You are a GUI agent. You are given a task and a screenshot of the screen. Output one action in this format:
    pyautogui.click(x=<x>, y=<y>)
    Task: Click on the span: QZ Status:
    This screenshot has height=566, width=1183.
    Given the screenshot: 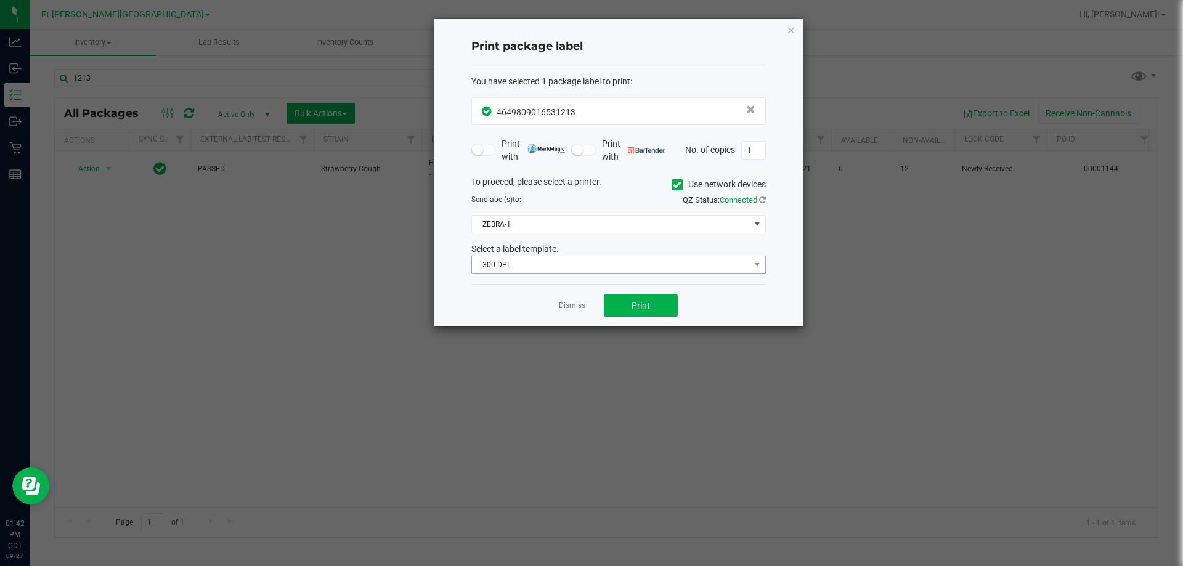 What is the action you would take?
    pyautogui.click(x=724, y=200)
    